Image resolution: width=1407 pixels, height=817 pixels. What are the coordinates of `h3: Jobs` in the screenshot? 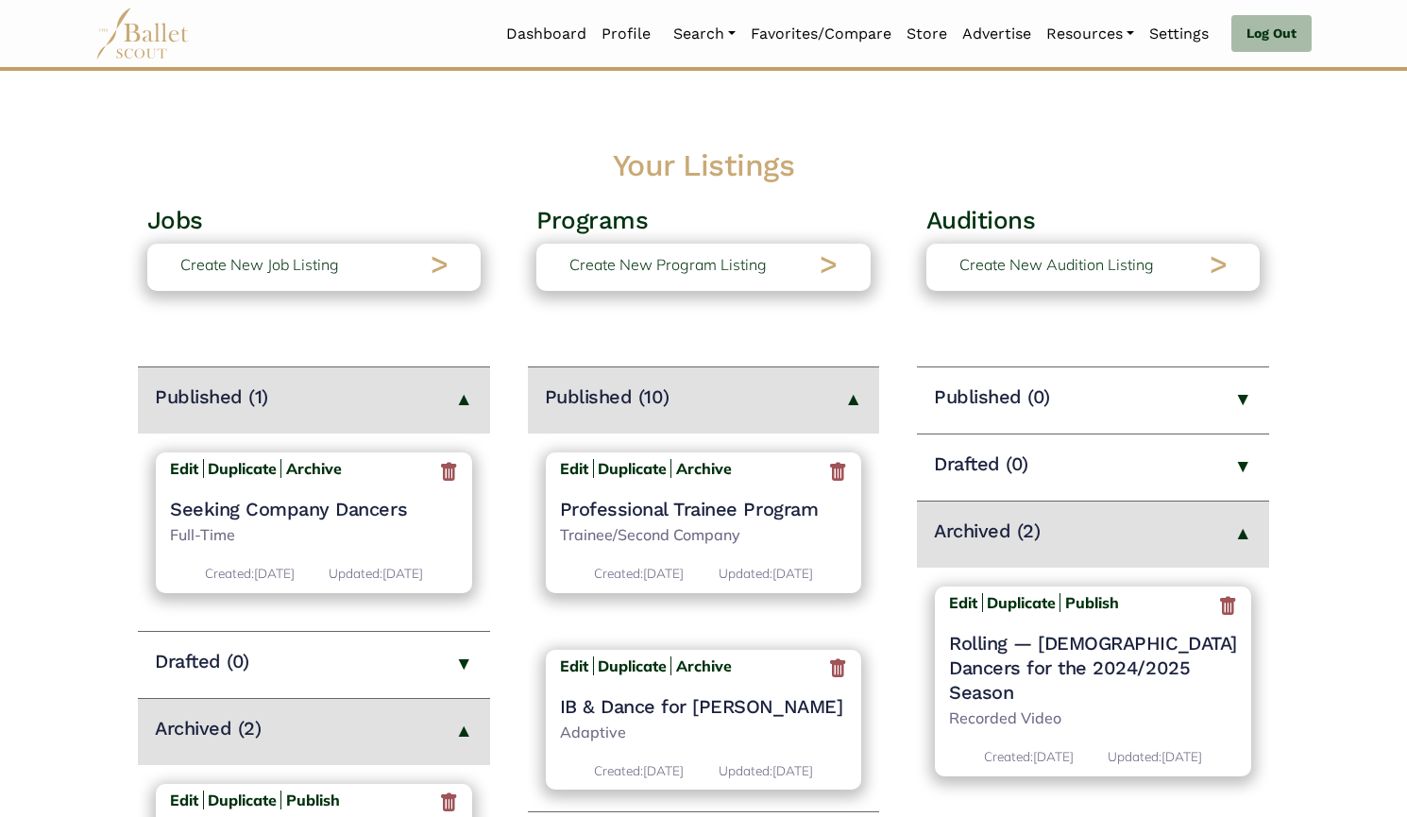 It's located at (315, 221).